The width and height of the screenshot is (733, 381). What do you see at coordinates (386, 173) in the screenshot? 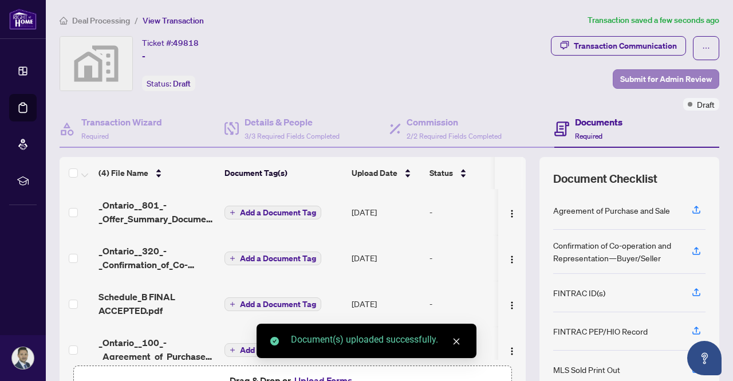
I see `th: Upload Date` at bounding box center [386, 173].